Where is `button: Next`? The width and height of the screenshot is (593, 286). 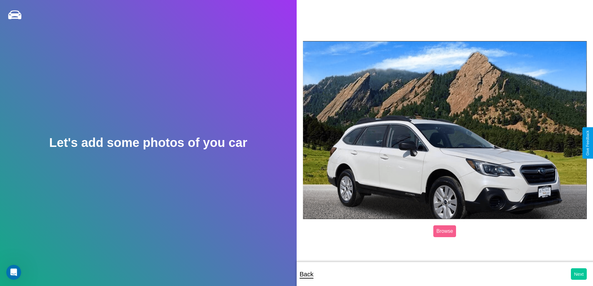 button: Next is located at coordinates (578, 274).